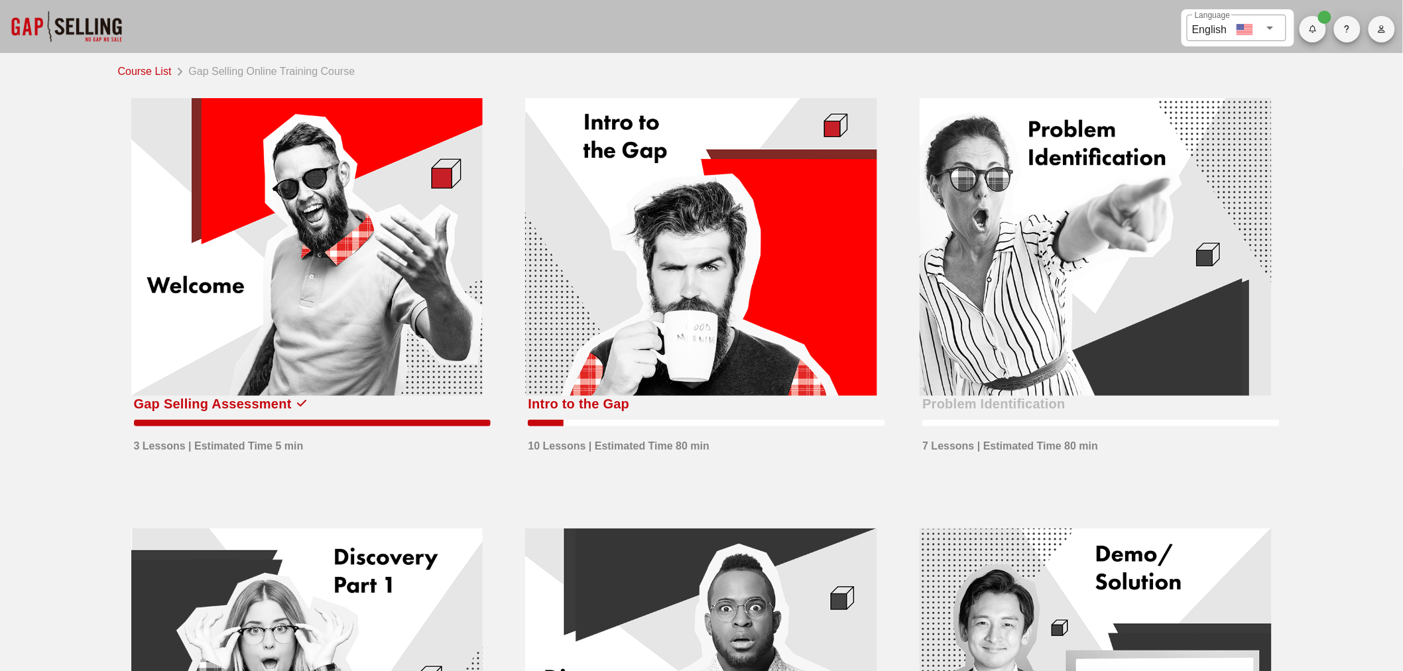 The height and width of the screenshot is (671, 1403). What do you see at coordinates (219, 443) in the screenshot?
I see `div: 3 Lessons | Estimated Time 5 min` at bounding box center [219, 443].